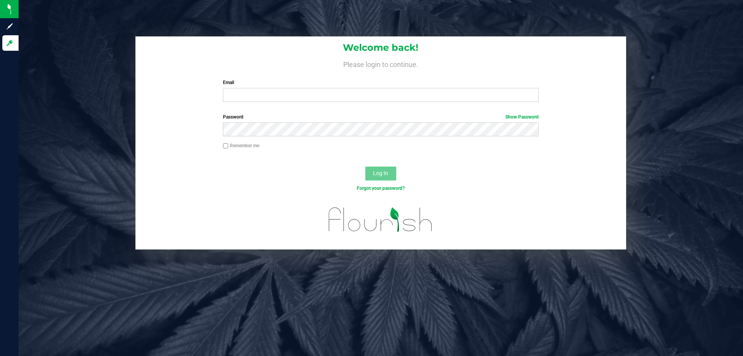 This screenshot has width=743, height=356. Describe the element at coordinates (241, 146) in the screenshot. I see `label: Remember me` at that location.